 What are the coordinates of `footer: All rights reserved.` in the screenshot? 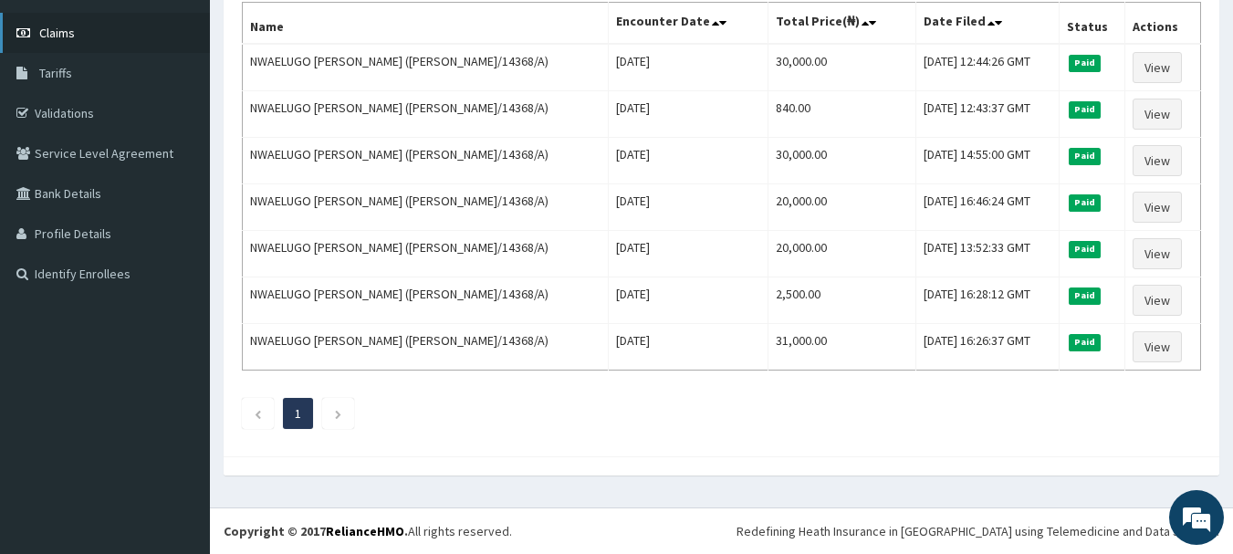 It's located at (721, 530).